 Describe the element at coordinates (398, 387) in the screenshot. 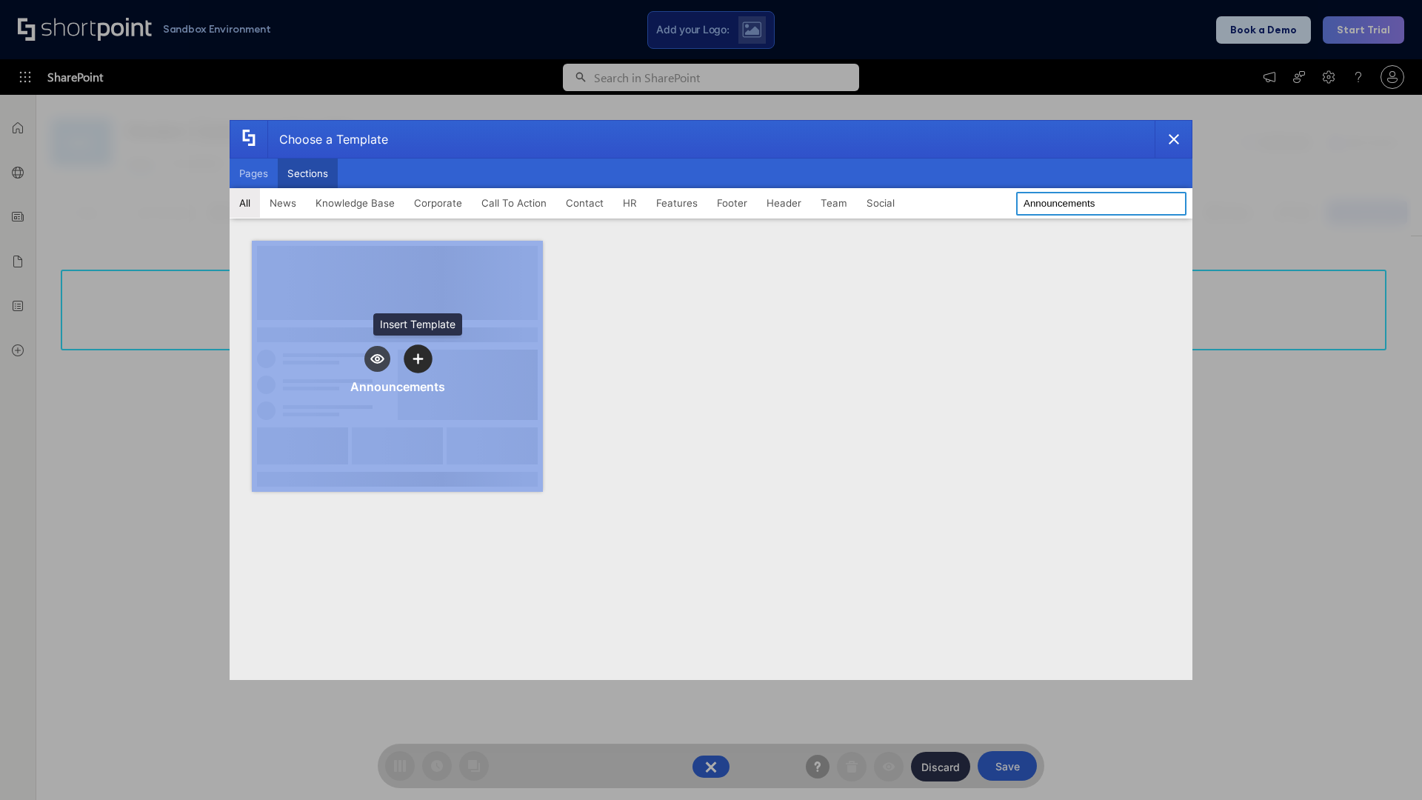

I see `div: Announcements` at that location.